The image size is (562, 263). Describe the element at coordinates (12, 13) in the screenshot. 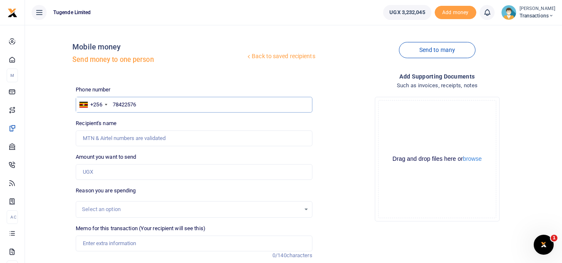

I see `img: logo-small` at that location.